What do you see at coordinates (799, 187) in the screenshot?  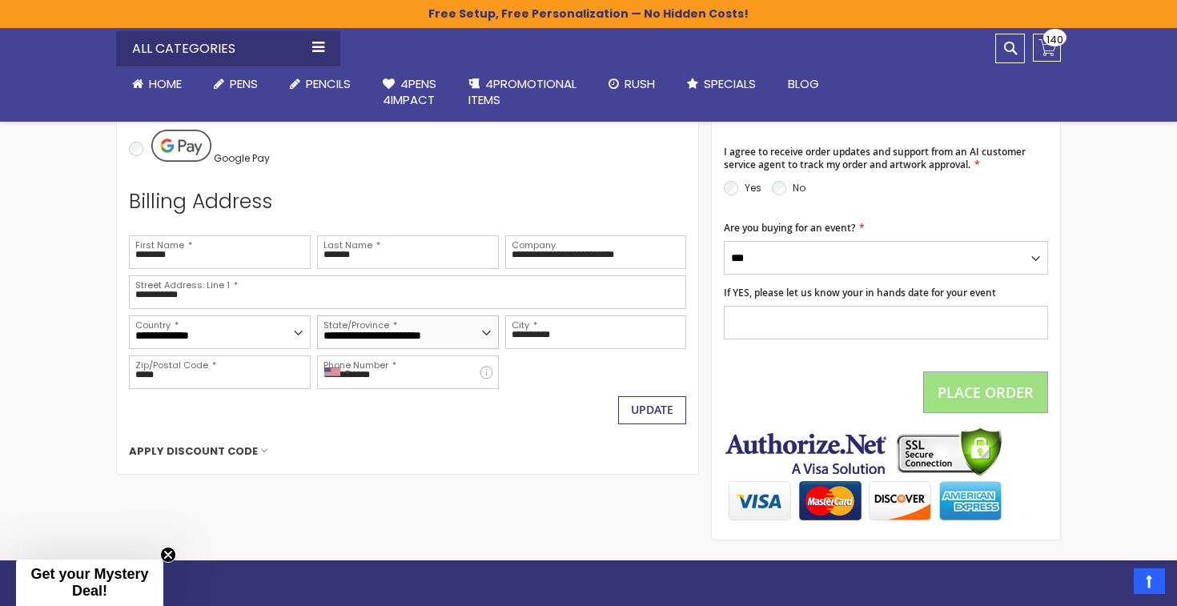 I see `label: No` at bounding box center [799, 187].